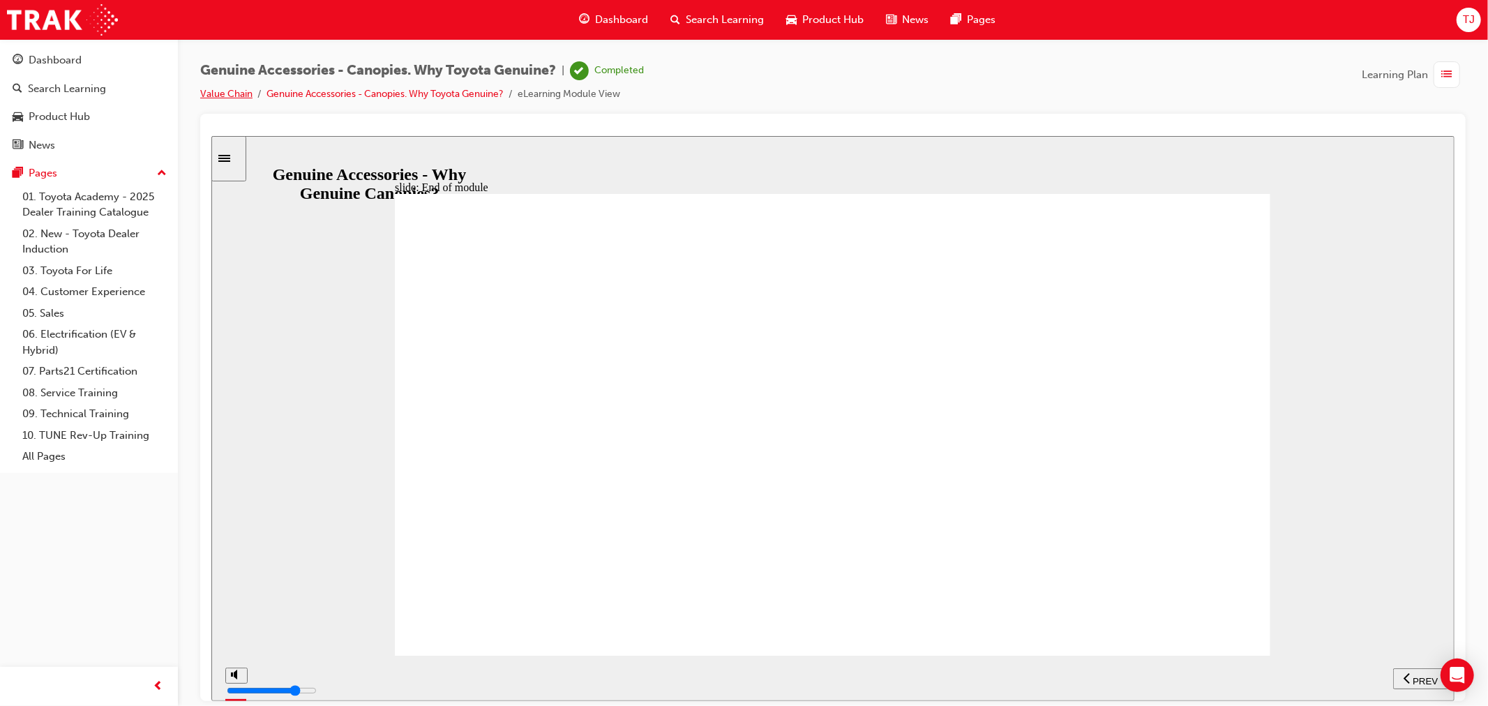  Describe the element at coordinates (94, 371) in the screenshot. I see `a: 07. Parts21 Certification` at that location.